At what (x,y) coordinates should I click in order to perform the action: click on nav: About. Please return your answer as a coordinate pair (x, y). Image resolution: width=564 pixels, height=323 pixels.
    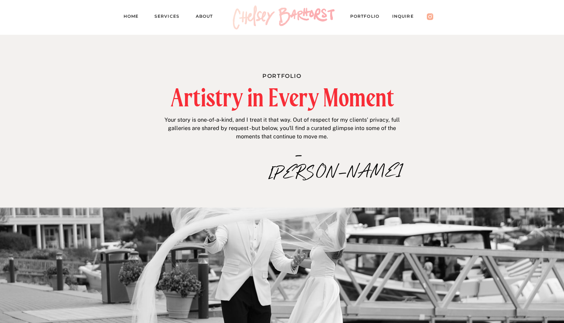
    Looking at the image, I should click on (208, 17).